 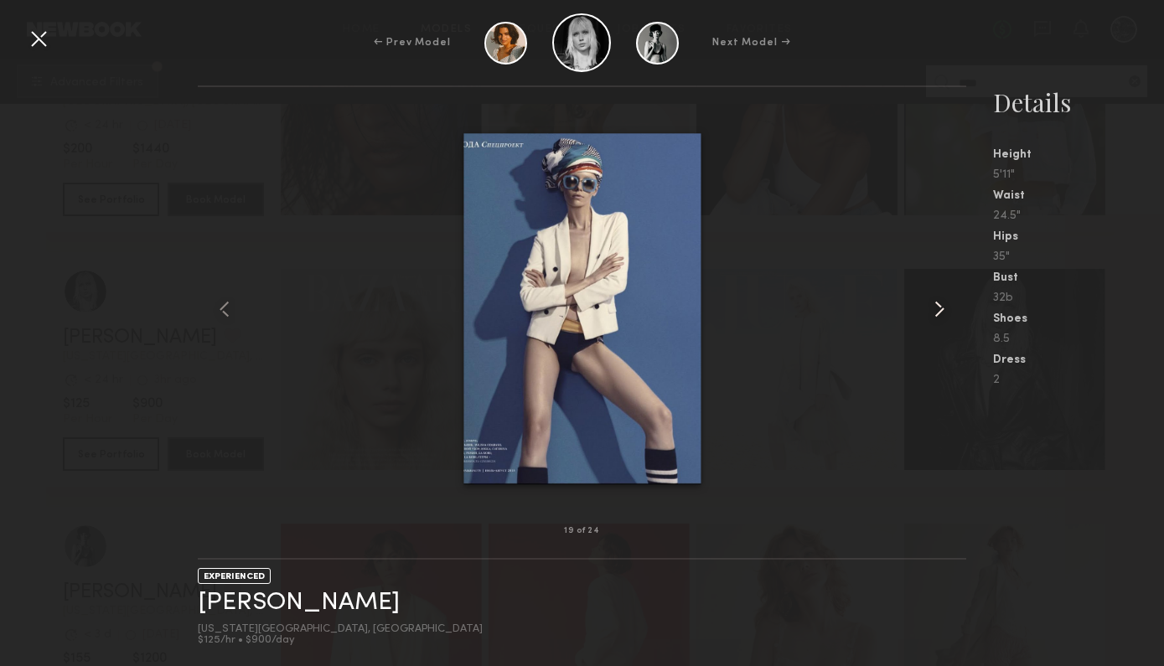 I want to click on div: Hips, so click(x=1078, y=237).